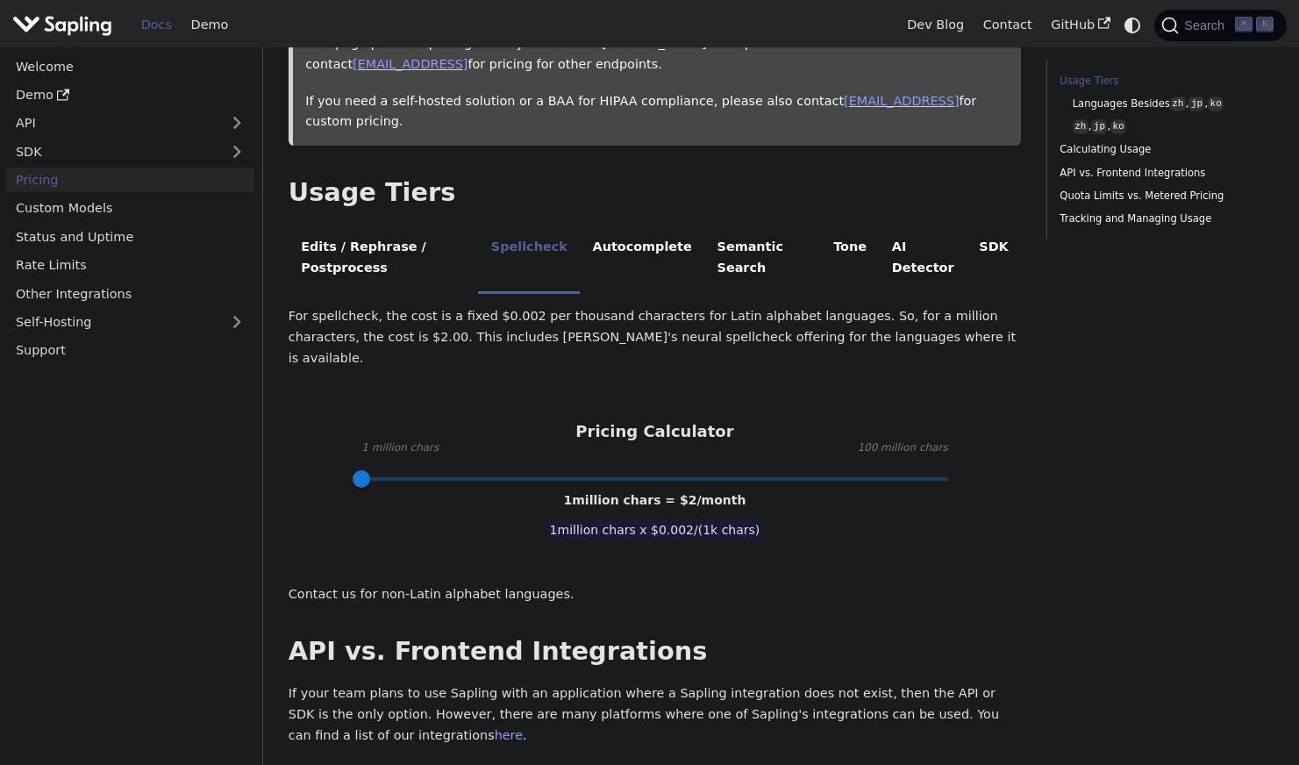 Image resolution: width=1299 pixels, height=765 pixels. What do you see at coordinates (130, 322) in the screenshot?
I see `a: Self-Hosting` at bounding box center [130, 322].